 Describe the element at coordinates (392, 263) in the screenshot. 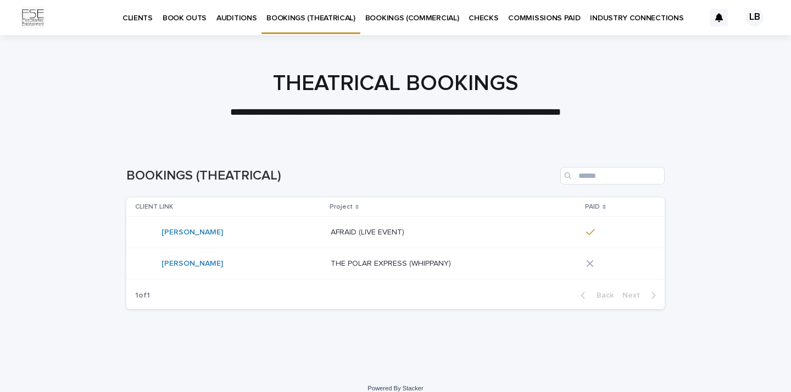

I see `p: THE POLAR EXPRESS (WHIPPANY)` at that location.